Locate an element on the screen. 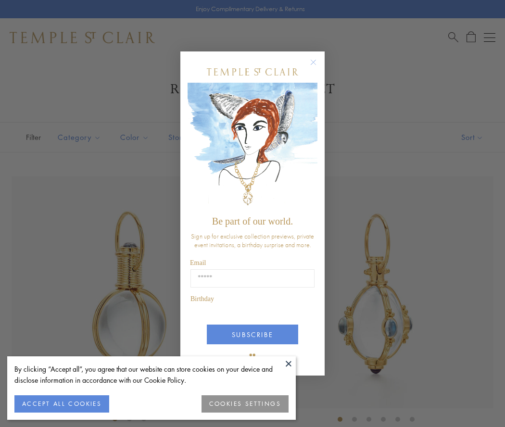 This screenshot has width=505, height=427. button: COOKIES SETTINGS is located at coordinates (245, 404).